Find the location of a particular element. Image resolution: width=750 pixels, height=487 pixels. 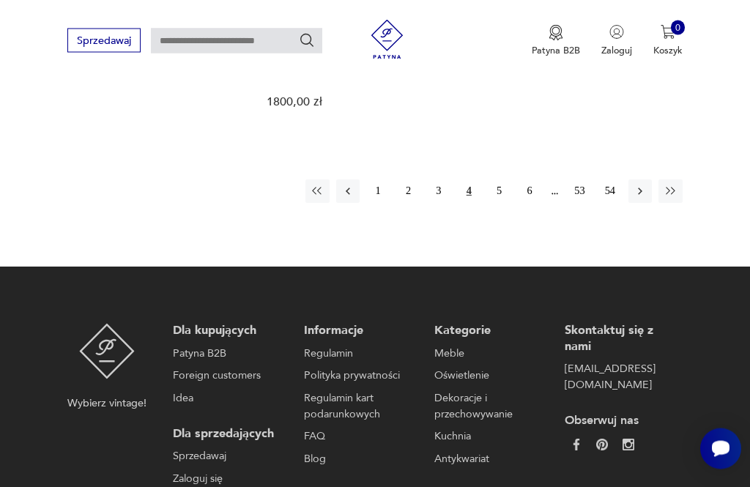

button: 53 is located at coordinates (579, 192).